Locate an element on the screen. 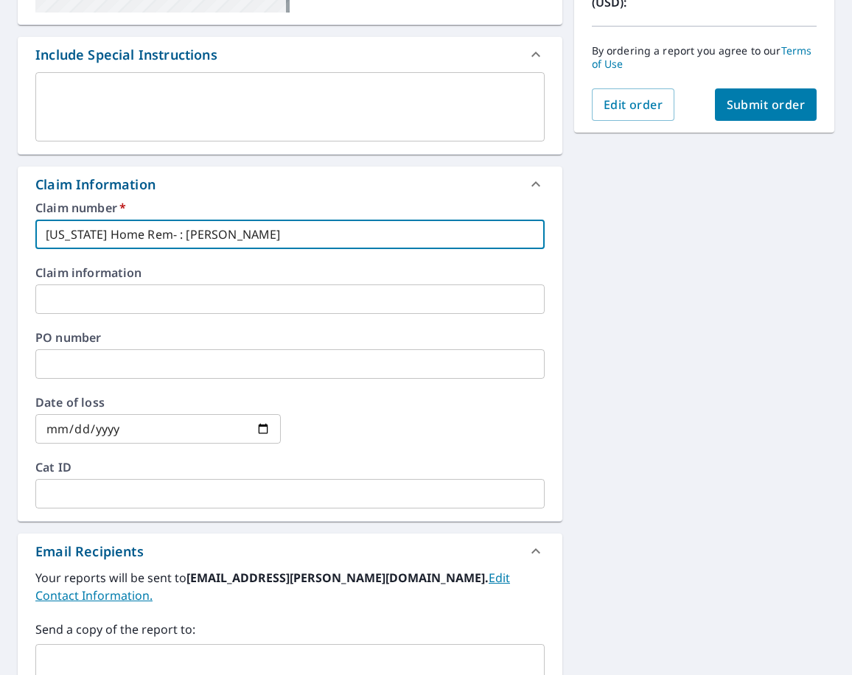 The width and height of the screenshot is (852, 675). label: Cat ID is located at coordinates (290, 467).